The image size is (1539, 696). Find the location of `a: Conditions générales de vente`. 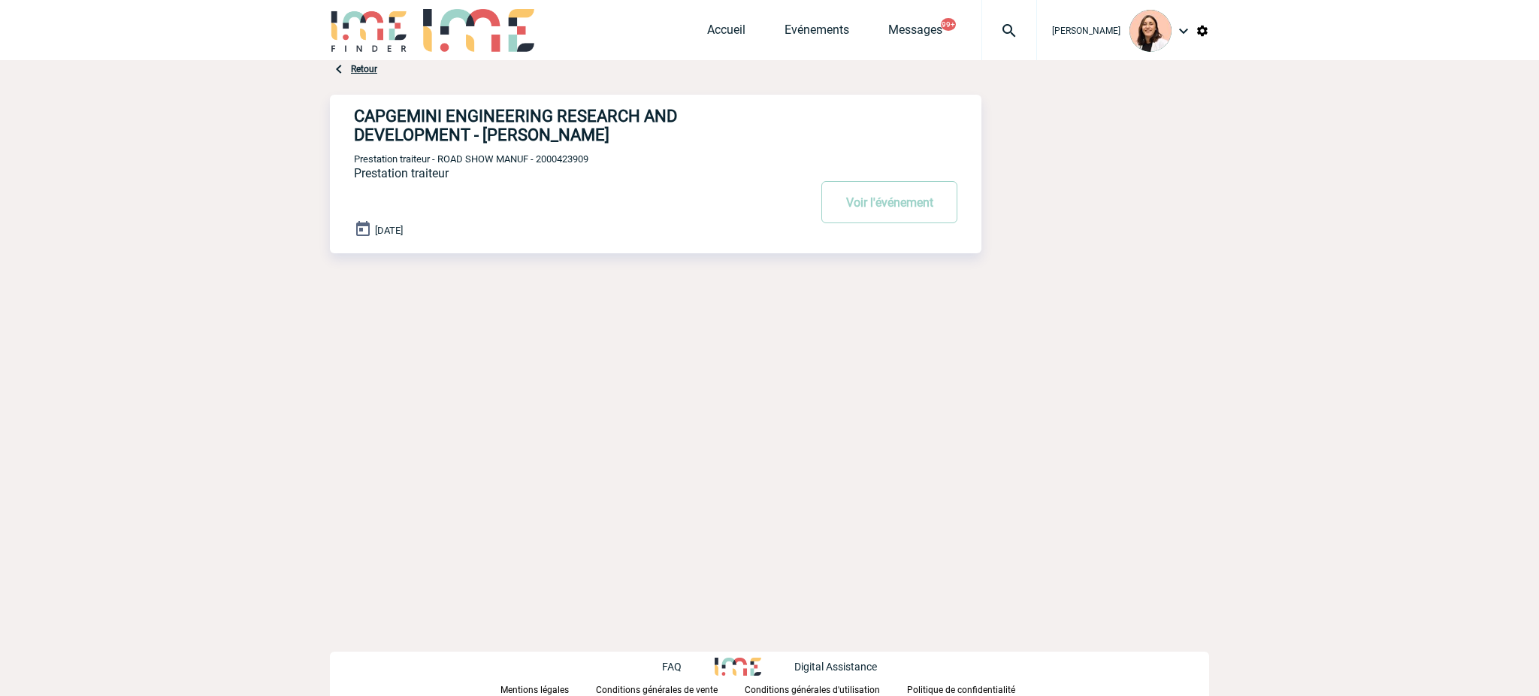

a: Conditions générales de vente is located at coordinates (670, 688).